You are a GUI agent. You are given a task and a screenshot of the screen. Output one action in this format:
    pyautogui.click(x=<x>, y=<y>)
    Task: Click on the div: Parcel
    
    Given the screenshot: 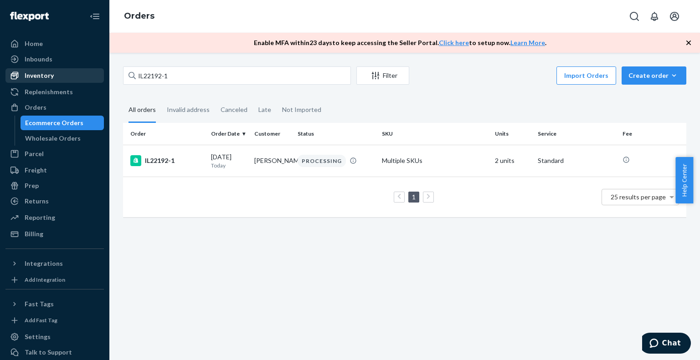 What is the action you would take?
    pyautogui.click(x=34, y=154)
    